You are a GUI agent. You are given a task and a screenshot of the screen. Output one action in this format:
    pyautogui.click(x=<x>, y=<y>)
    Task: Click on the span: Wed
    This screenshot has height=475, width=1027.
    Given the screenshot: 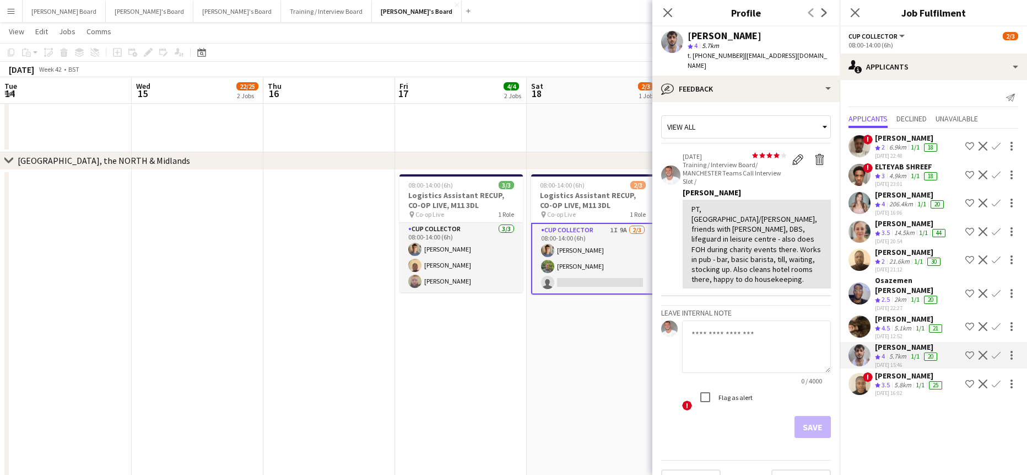 What is the action you would take?
    pyautogui.click(x=143, y=86)
    